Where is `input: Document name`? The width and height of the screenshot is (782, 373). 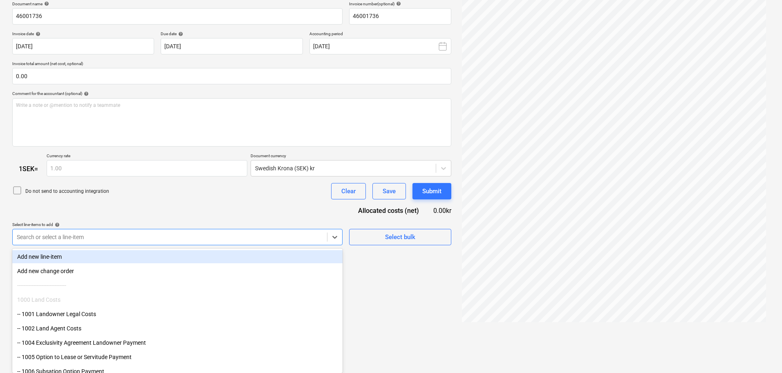
input: Document name is located at coordinates (177, 16).